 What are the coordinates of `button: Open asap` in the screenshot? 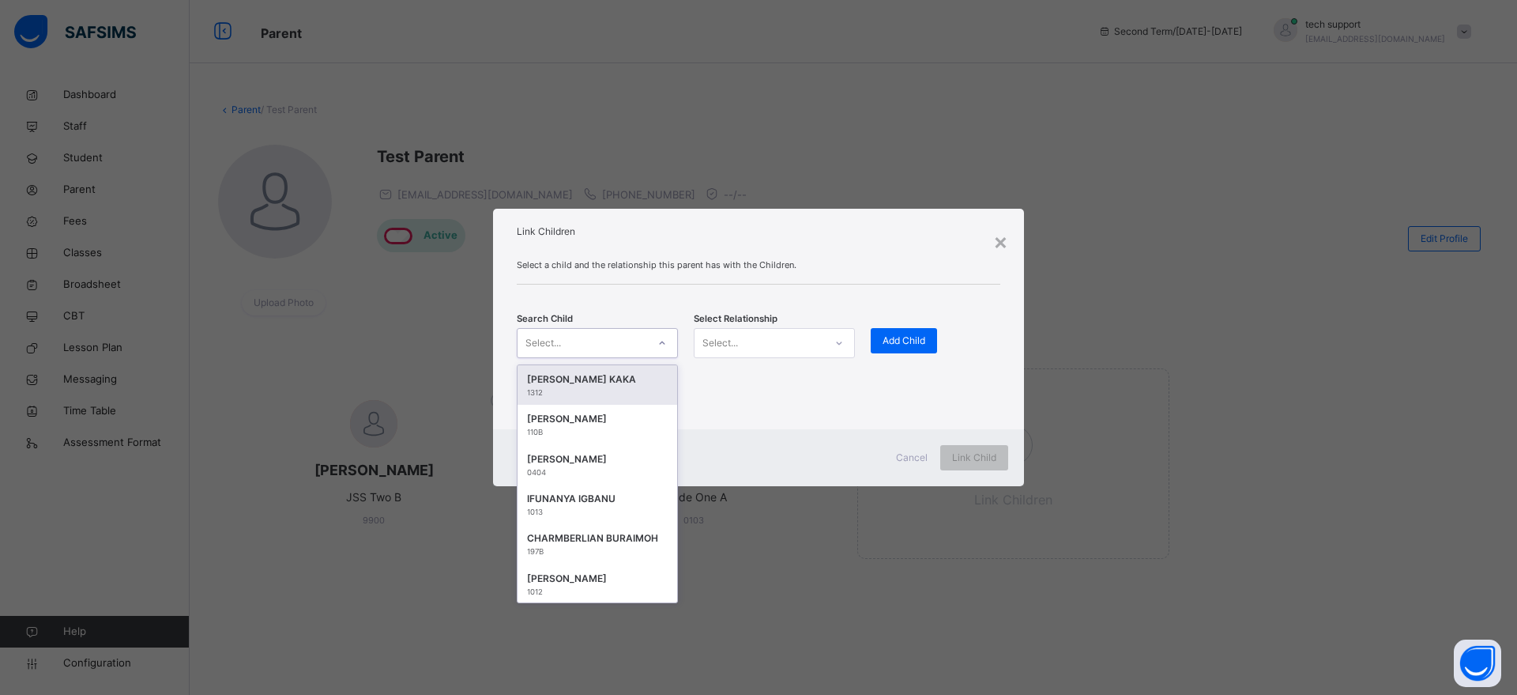 It's located at (1478, 663).